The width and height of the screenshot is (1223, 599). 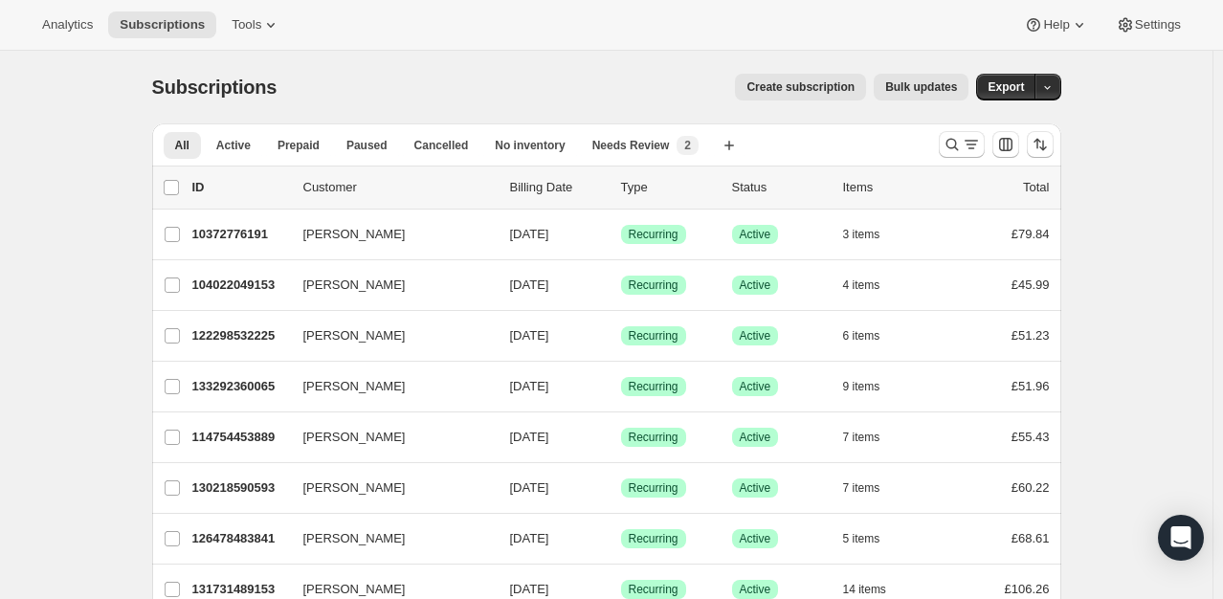 I want to click on p: 122298532225, so click(x=240, y=336).